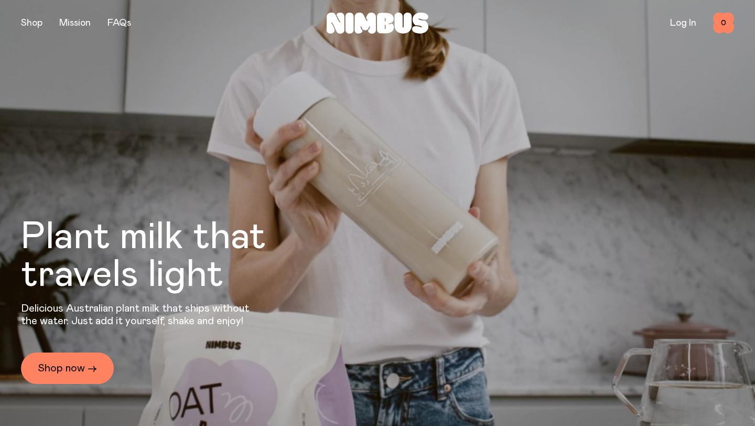 The width and height of the screenshot is (755, 426). What do you see at coordinates (724, 23) in the screenshot?
I see `button: 0` at bounding box center [724, 23].